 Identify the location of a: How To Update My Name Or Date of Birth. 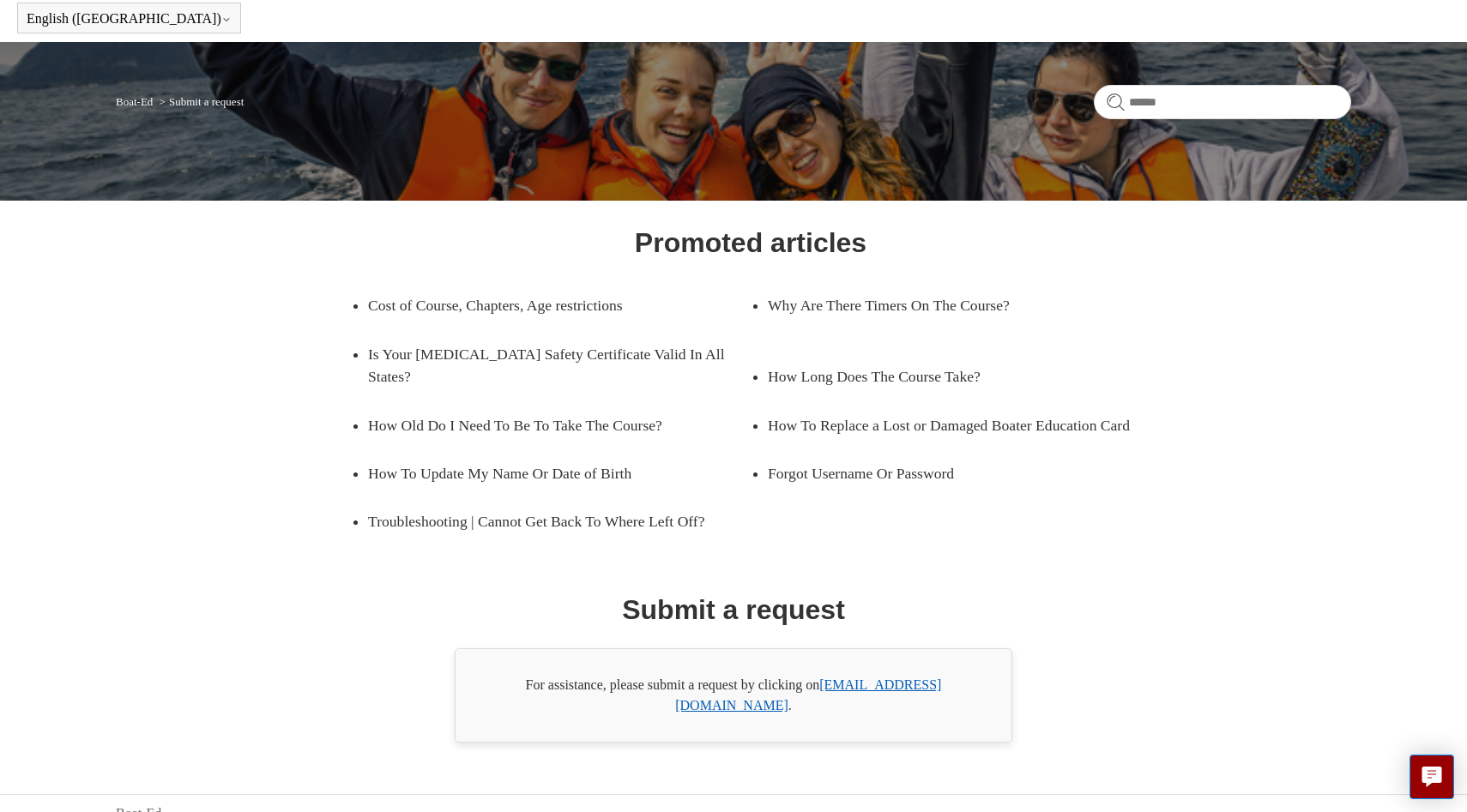
(547, 473).